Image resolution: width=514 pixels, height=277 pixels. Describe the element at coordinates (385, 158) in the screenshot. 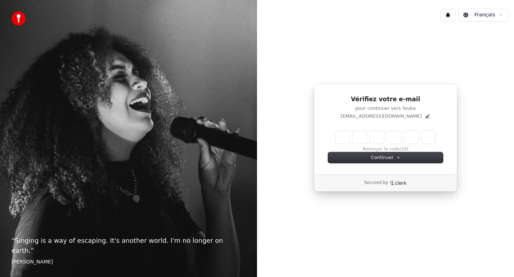

I see `span: Continuer` at that location.